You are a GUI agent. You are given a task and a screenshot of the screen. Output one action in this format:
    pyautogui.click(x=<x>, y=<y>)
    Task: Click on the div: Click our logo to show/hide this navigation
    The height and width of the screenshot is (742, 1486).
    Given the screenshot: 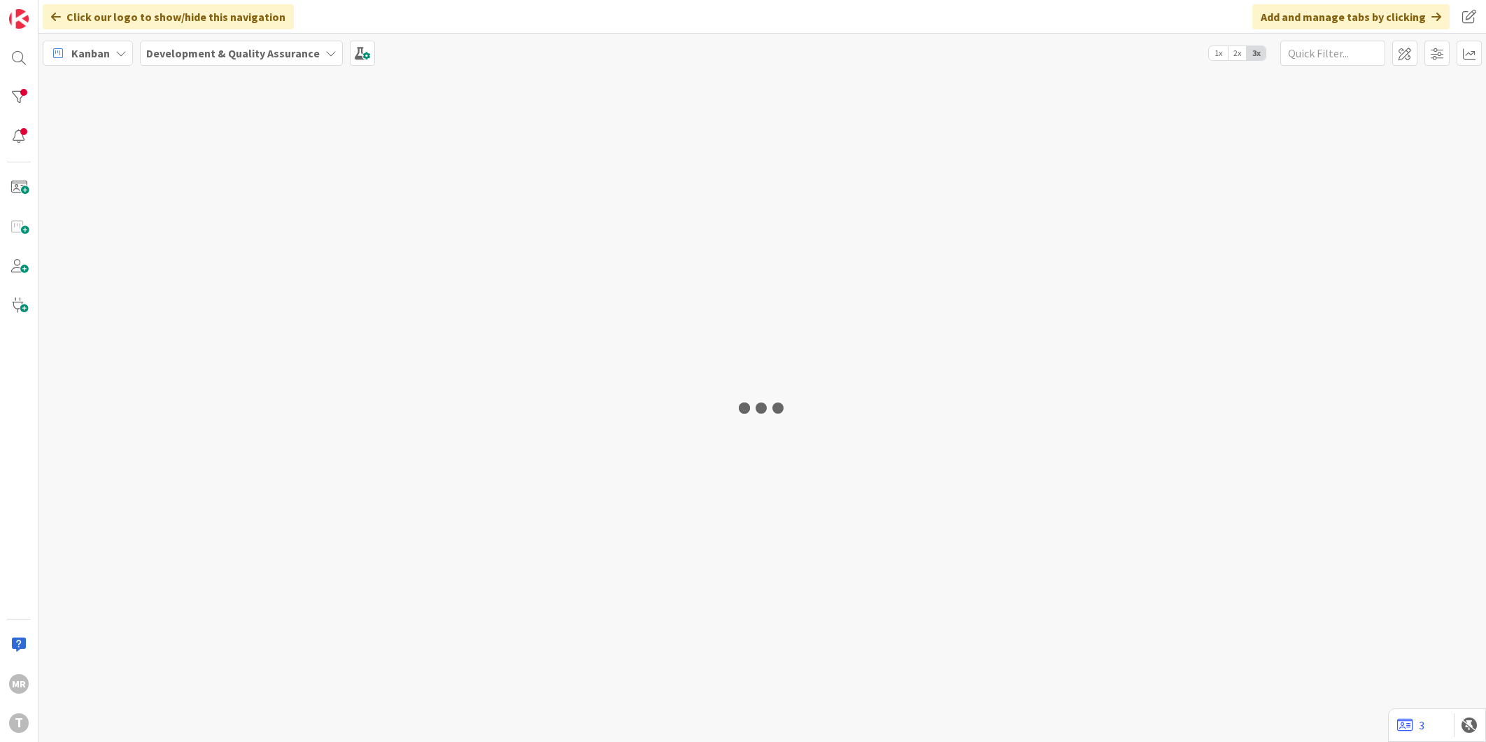 What is the action you would take?
    pyautogui.click(x=168, y=17)
    